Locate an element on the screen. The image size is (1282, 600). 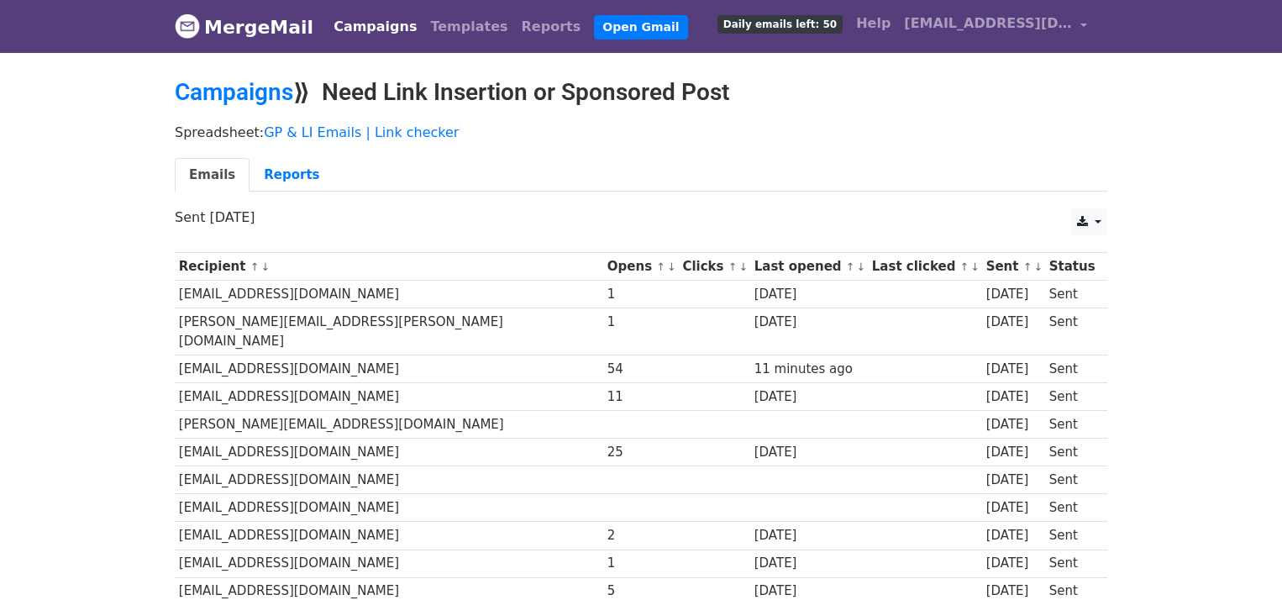
a: Help is located at coordinates (873, 24).